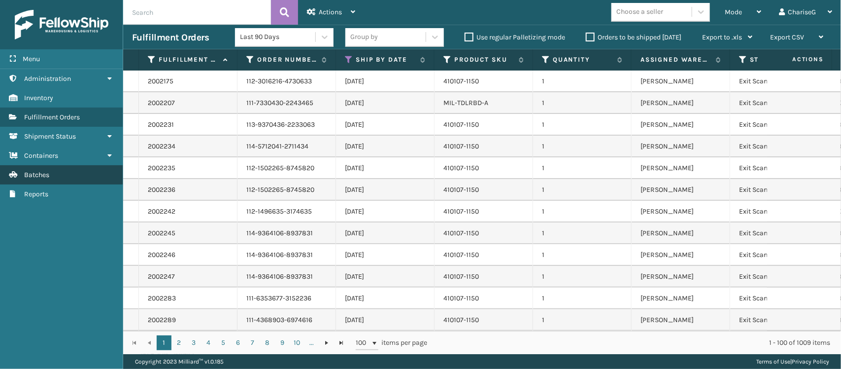 This screenshot has height=369, width=841. What do you see at coordinates (466, 102) in the screenshot?
I see `a: MIL-TDLRBD-A` at bounding box center [466, 102].